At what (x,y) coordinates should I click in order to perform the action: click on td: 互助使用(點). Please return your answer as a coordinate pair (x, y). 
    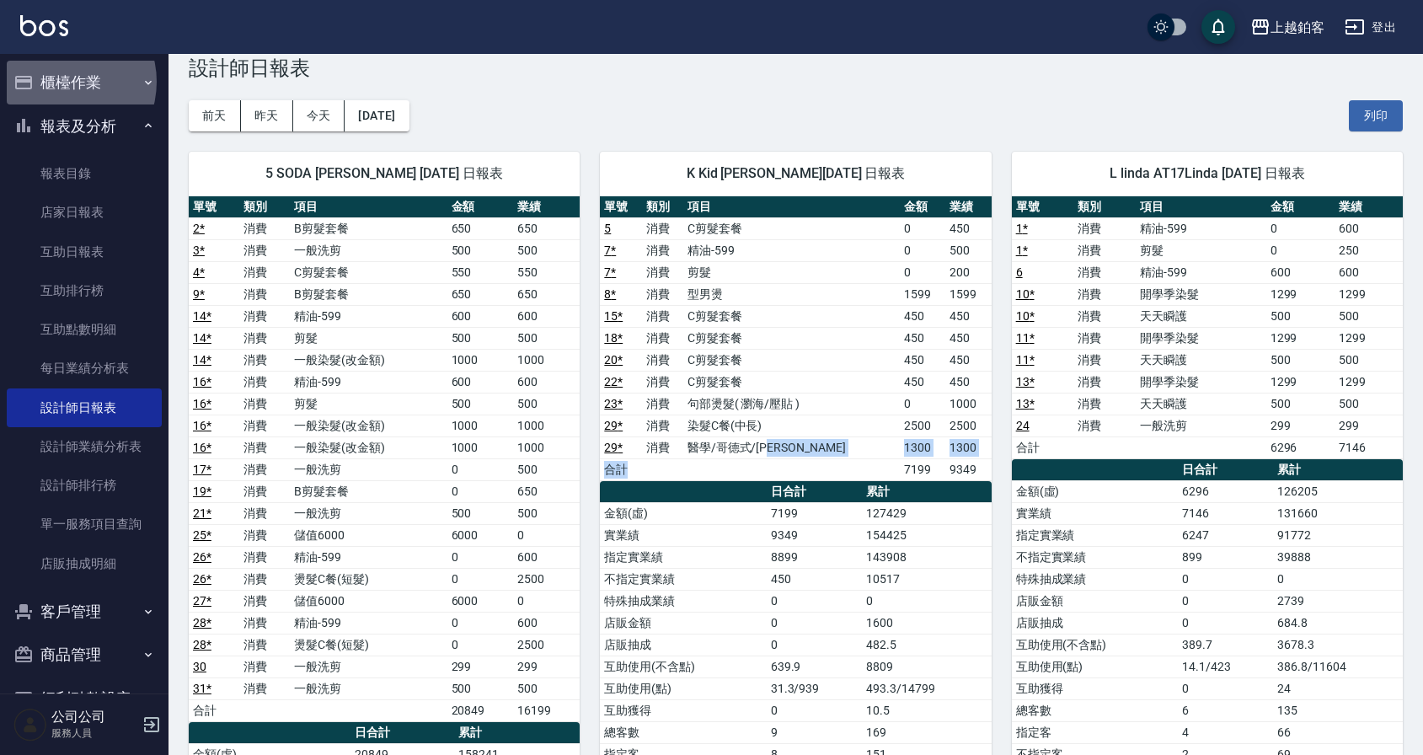
    Looking at the image, I should click on (1094, 666).